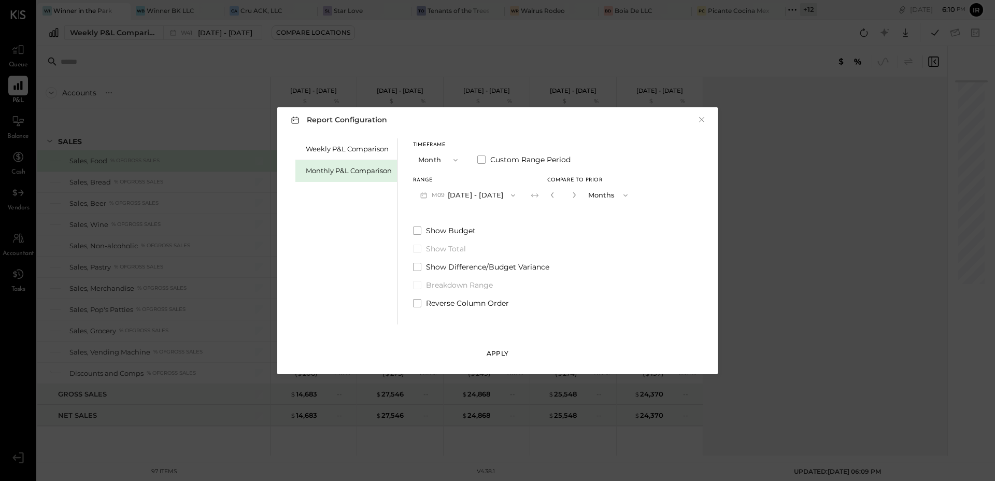 Image resolution: width=995 pixels, height=481 pixels. What do you see at coordinates (439, 160) in the screenshot?
I see `button: Month` at bounding box center [439, 160].